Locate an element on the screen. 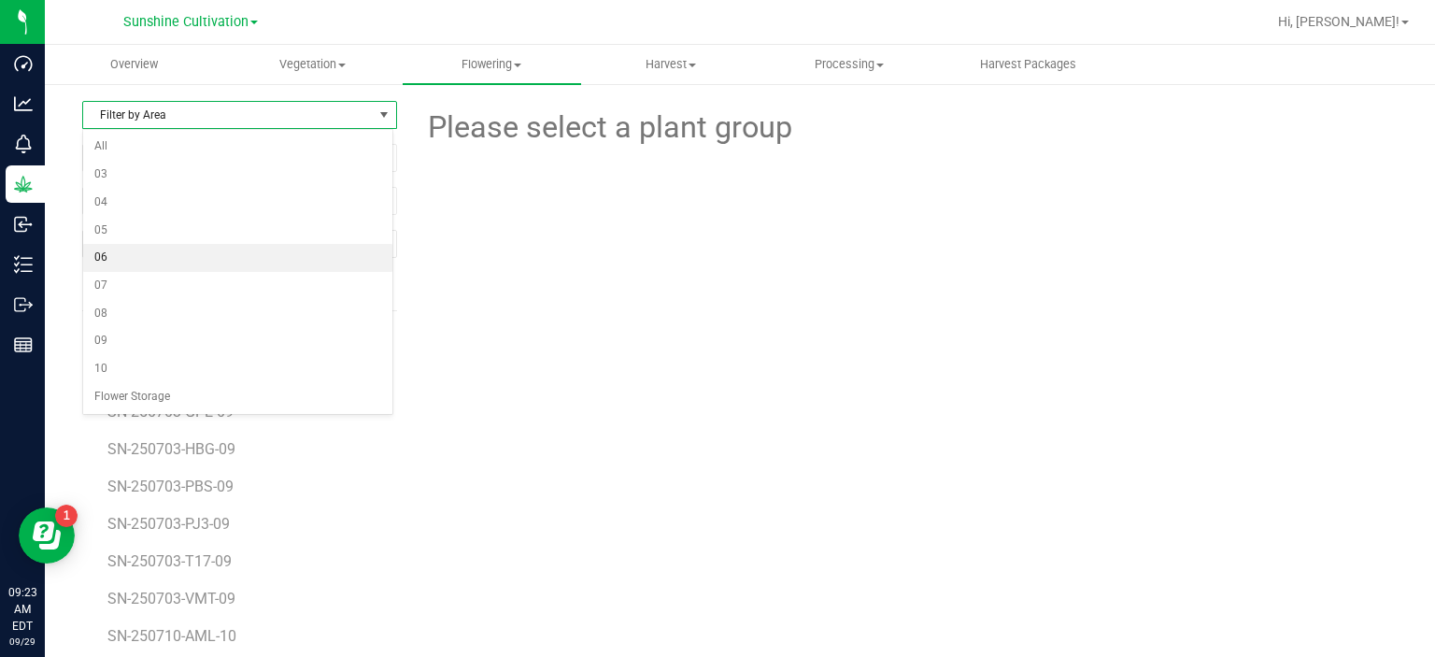  inline-svg: Inventory is located at coordinates (23, 264).